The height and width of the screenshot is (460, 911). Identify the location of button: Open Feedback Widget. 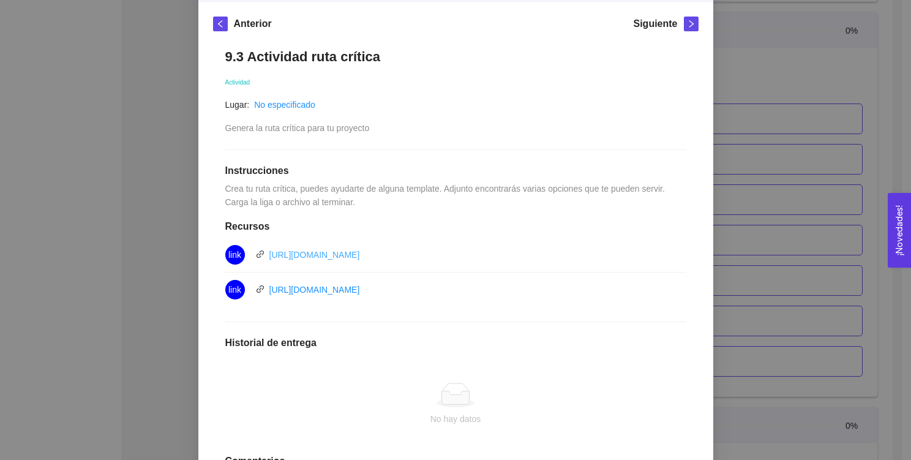
(899, 230).